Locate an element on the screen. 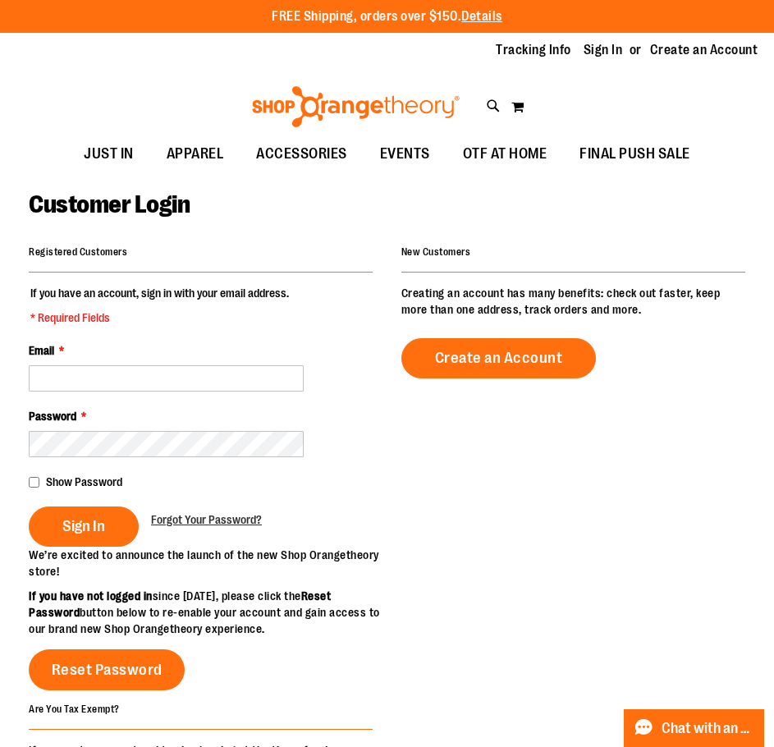  a: Reset Password is located at coordinates (107, 670).